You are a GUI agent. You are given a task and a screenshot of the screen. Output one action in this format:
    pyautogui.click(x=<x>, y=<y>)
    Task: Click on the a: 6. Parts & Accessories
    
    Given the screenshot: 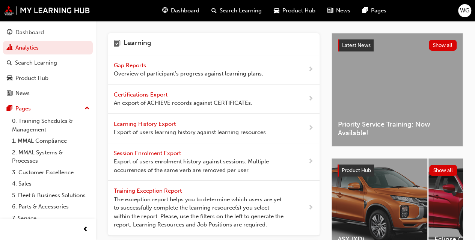 What is the action you would take?
    pyautogui.click(x=51, y=207)
    